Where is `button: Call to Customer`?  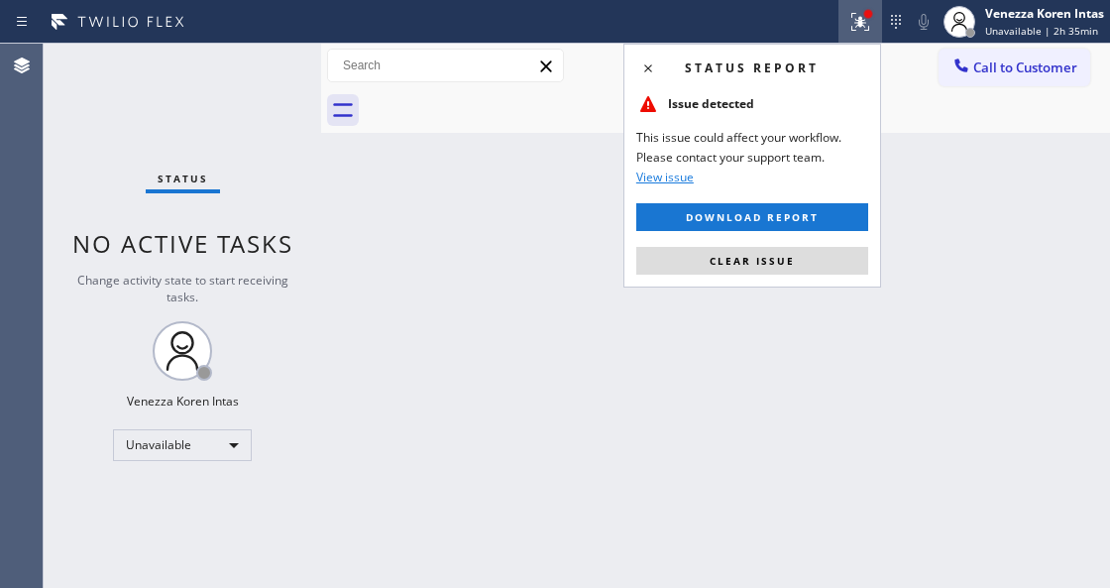 button: Call to Customer is located at coordinates (1014, 67).